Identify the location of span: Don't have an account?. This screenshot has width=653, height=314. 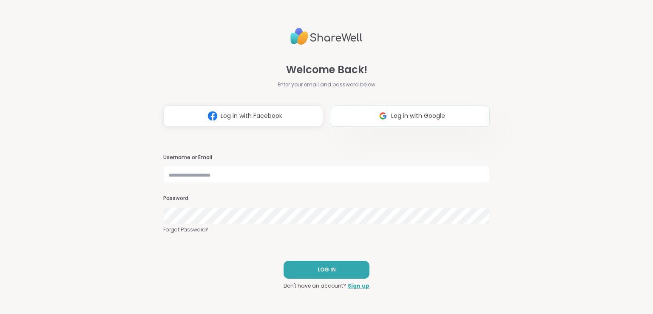
(315, 286).